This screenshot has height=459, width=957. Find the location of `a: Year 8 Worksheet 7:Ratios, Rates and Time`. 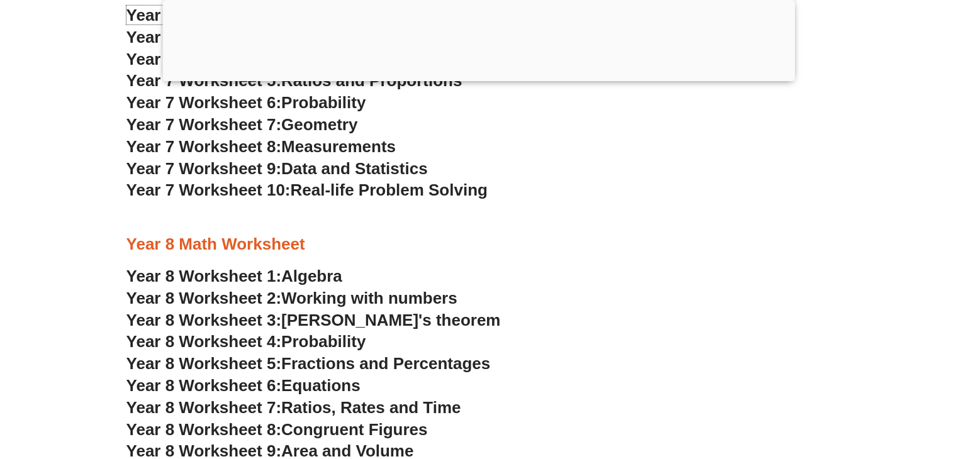

a: Year 8 Worksheet 7:Ratios, Rates and Time is located at coordinates (294, 408).